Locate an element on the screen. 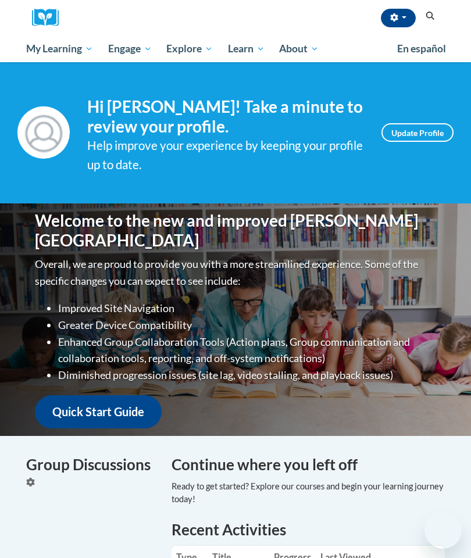 This screenshot has height=558, width=471. a: Quick Start Guide is located at coordinates (98, 412).